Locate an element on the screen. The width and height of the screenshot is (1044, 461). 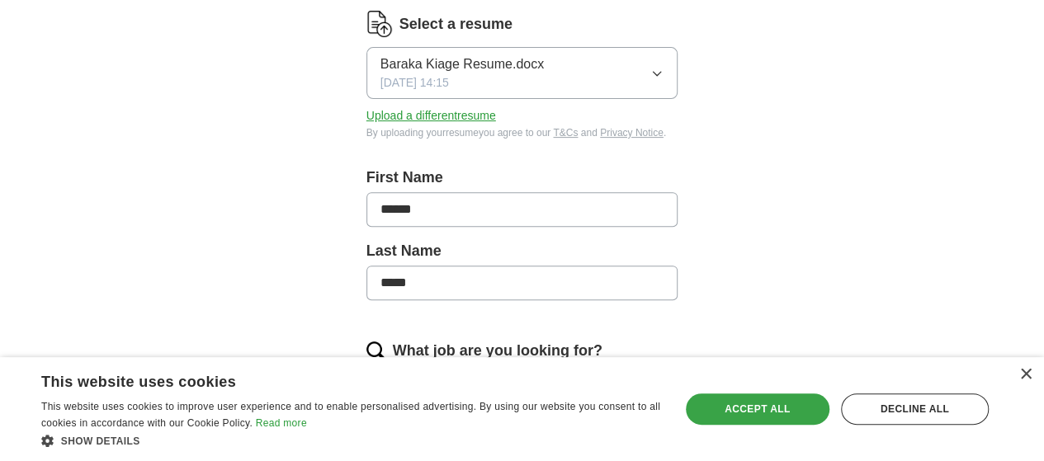
span: This website uses cookies to improve user experience and to enable personalised advertising. By u... is located at coordinates (351, 415).